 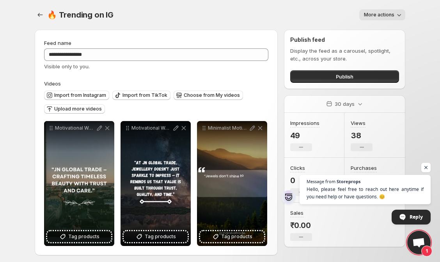 What do you see at coordinates (305, 135) in the screenshot?
I see `p: 49` at bounding box center [305, 135].